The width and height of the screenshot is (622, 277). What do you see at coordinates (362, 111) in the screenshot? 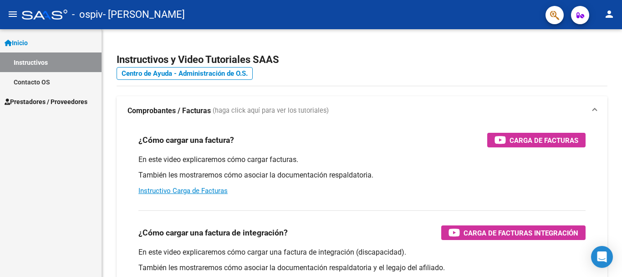
I see `mat-expansion-panel-header: Comprobantes / Facturas (haga click aquí para ver los tutoriales)` at bounding box center [362, 111].